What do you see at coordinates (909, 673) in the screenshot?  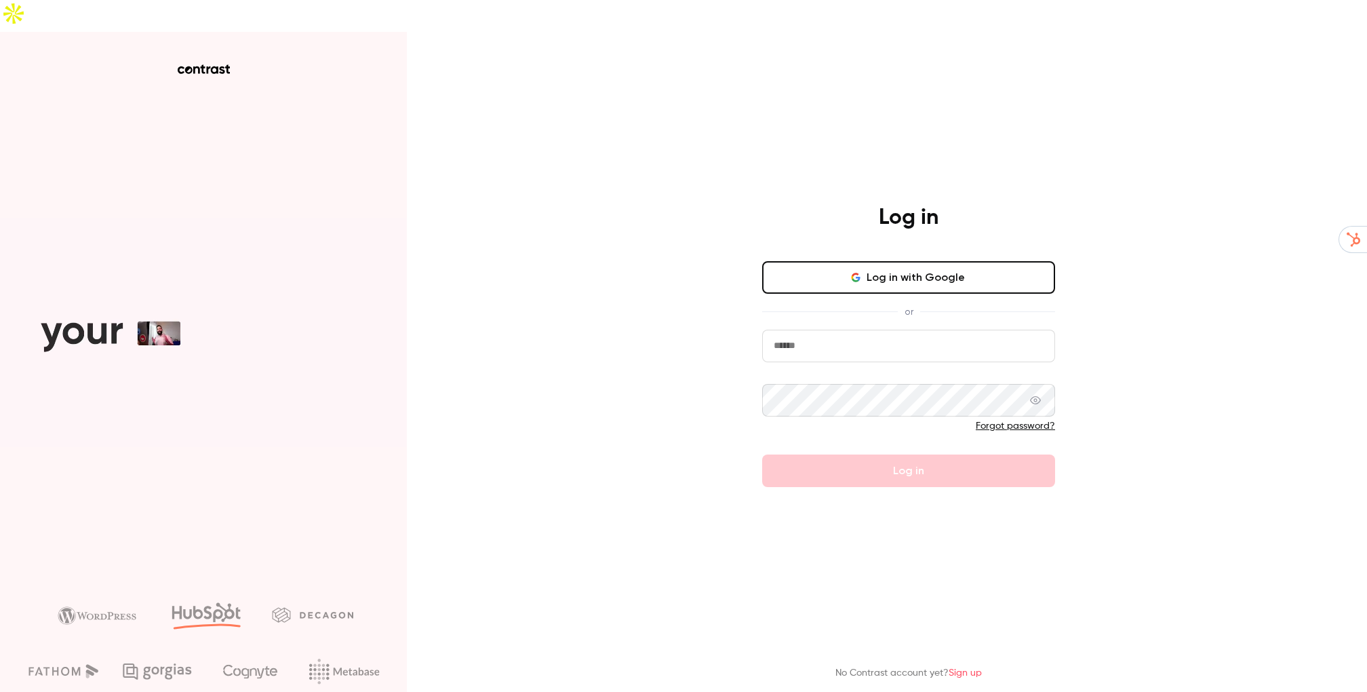 I see `p: No Contrast account yet?` at bounding box center [909, 673].